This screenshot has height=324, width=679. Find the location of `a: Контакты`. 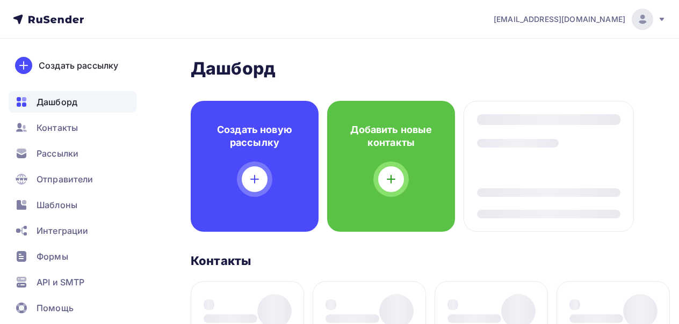

a: Контакты is located at coordinates (73, 128).